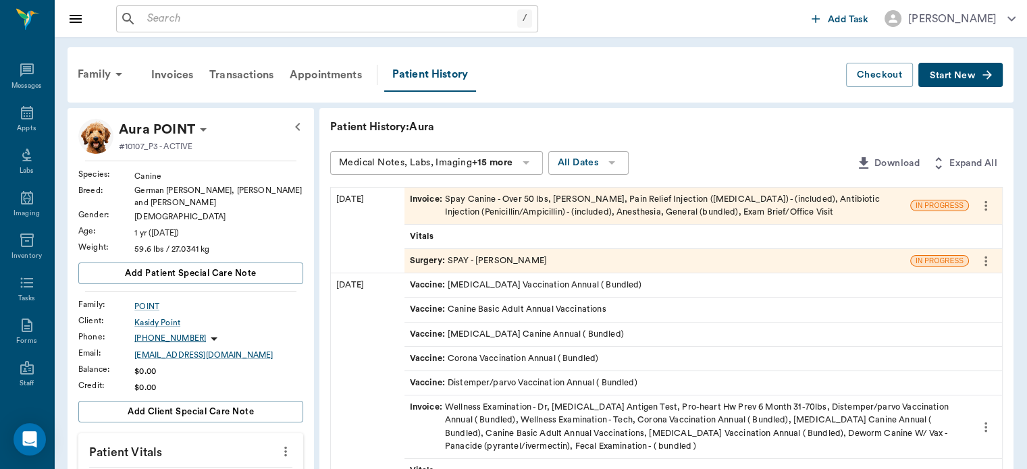 This screenshot has height=469, width=1027. What do you see at coordinates (325, 75) in the screenshot?
I see `a: Appointments` at bounding box center [325, 75].